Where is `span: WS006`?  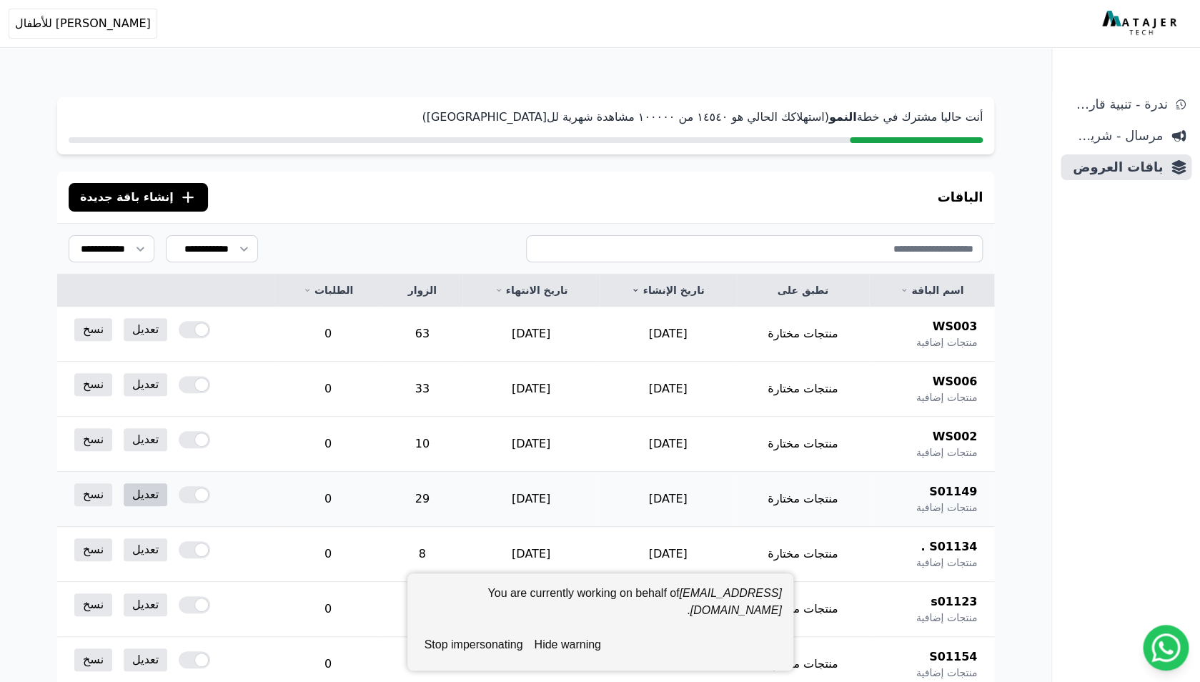
span: WS006 is located at coordinates (954, 382).